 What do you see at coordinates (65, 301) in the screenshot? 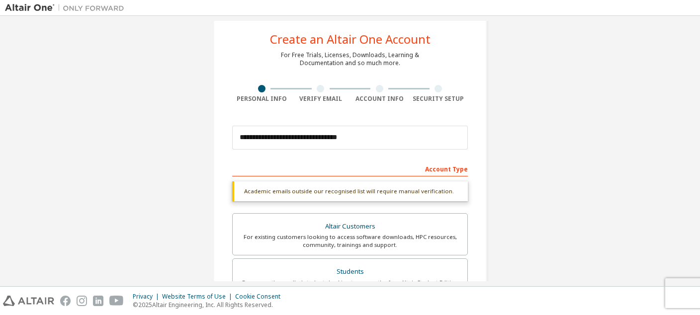
I see `img: facebook.svg` at bounding box center [65, 301].